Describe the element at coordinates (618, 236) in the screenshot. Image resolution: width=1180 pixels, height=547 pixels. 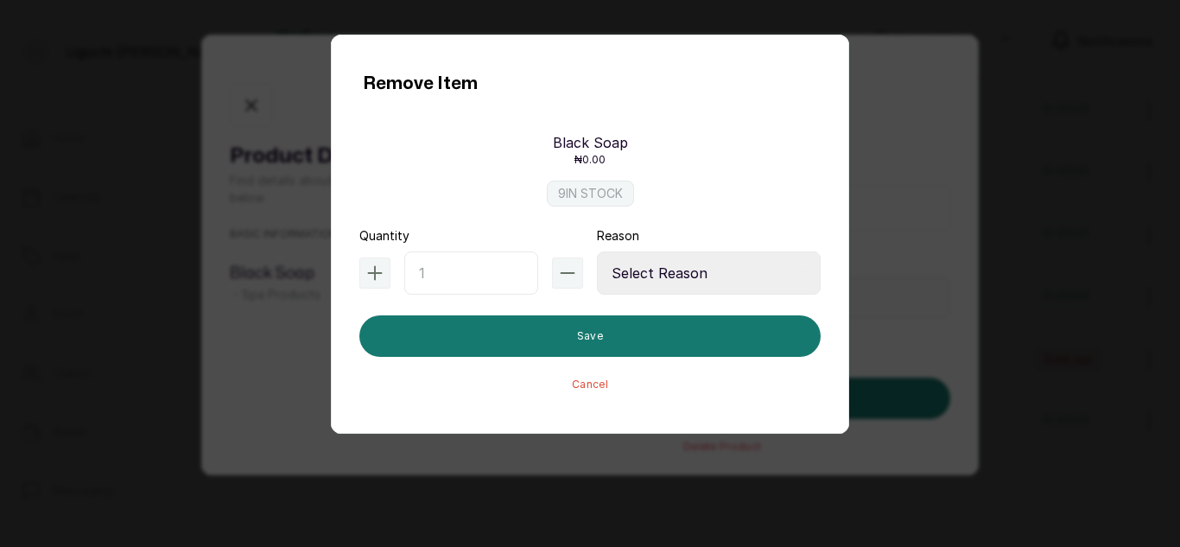
I see `label: Reason` at that location.